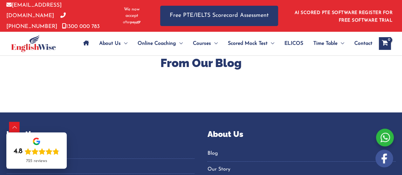 This screenshot has height=175, width=402. Describe the element at coordinates (361, 44) in the screenshot. I see `a: Contact` at that location.